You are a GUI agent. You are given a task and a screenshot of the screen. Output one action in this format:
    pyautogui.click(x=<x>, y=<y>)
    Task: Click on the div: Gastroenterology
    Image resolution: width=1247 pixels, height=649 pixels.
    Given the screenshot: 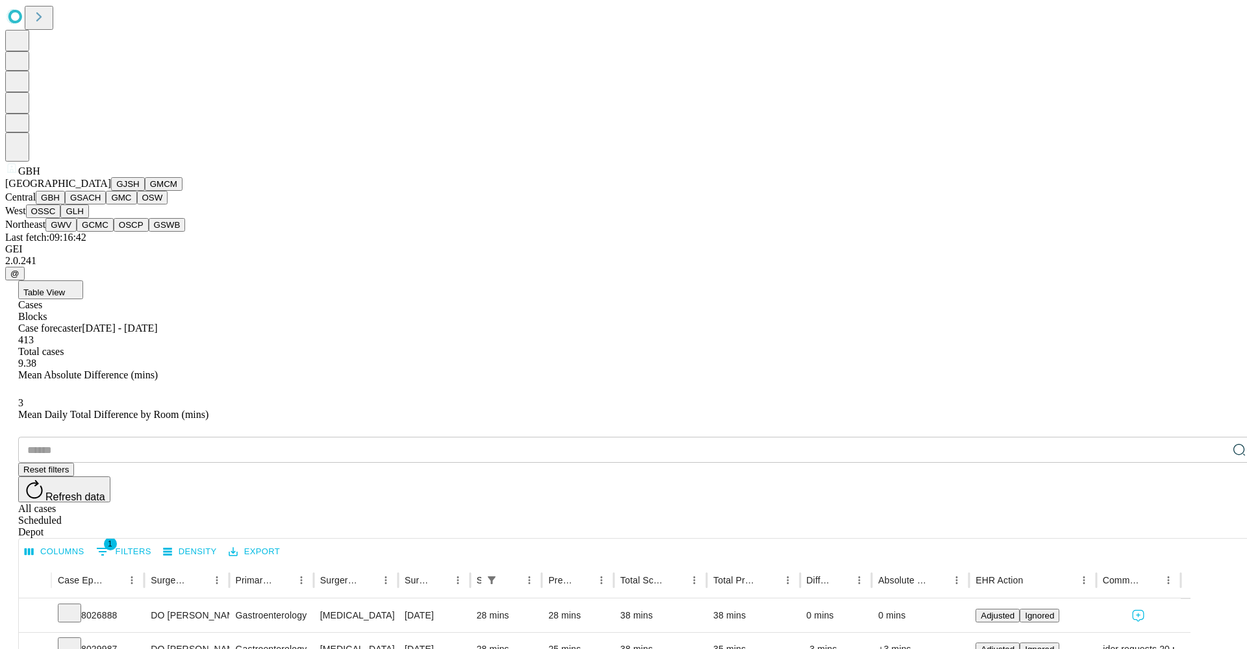 What is the action you would take?
    pyautogui.click(x=271, y=616)
    